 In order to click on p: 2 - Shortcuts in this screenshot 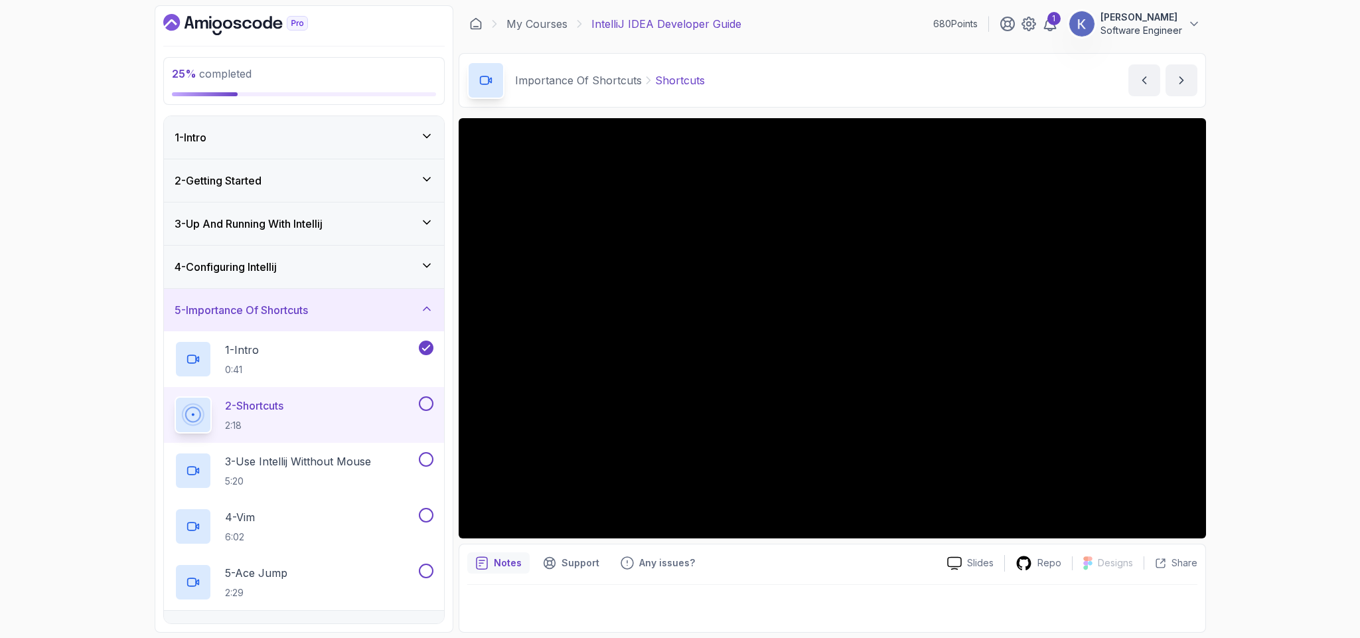, I will do `click(254, 406)`.